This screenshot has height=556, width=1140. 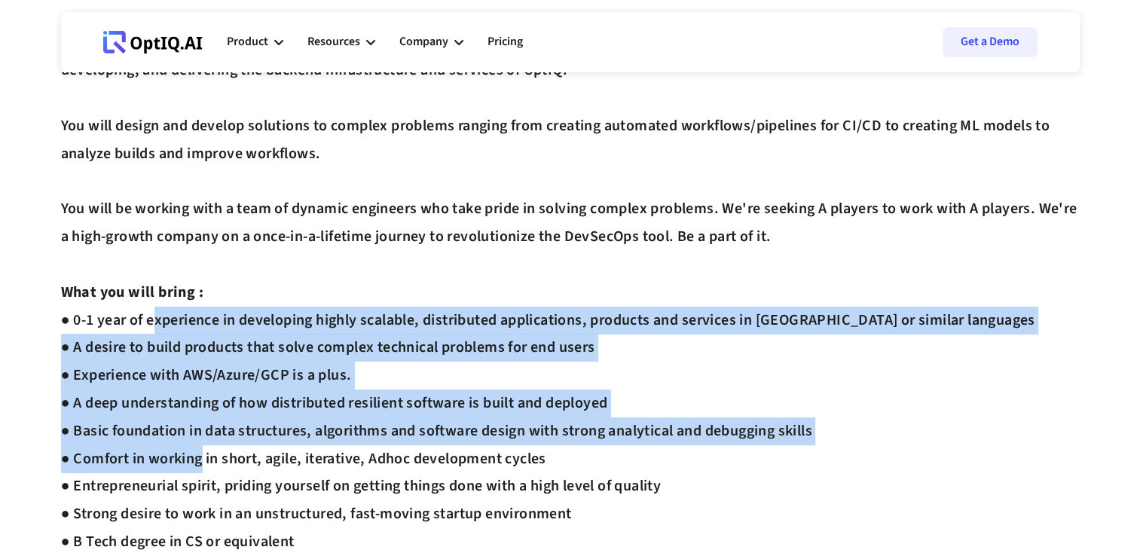 I want to click on div: Webflow Homepage, so click(x=103, y=53).